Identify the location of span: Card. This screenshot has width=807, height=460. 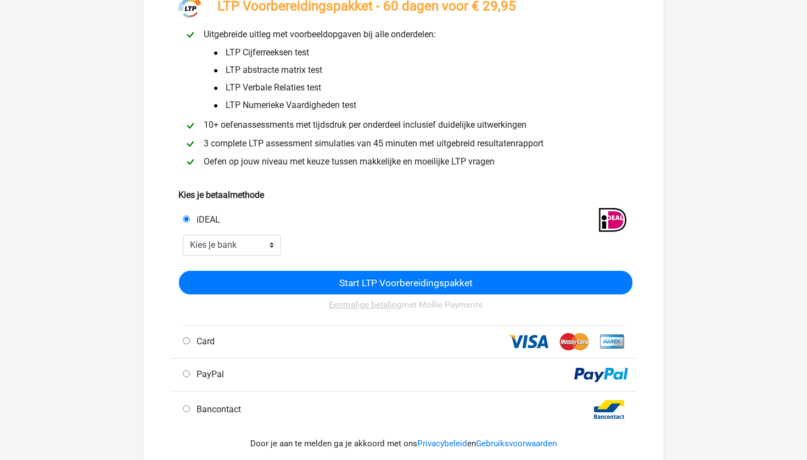
(203, 341).